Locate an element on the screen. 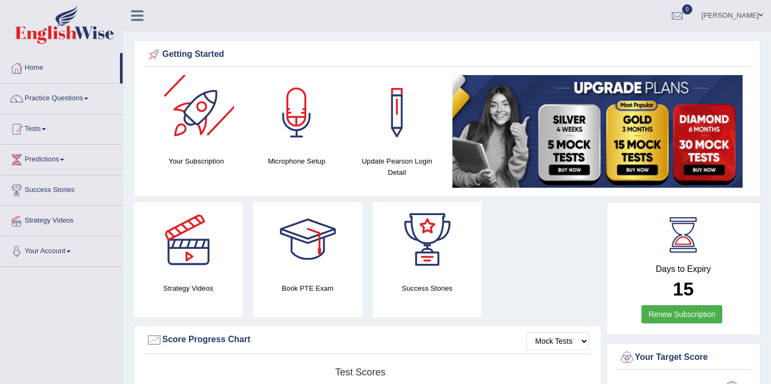 The height and width of the screenshot is (384, 771). h4: Book PTE Exam is located at coordinates (307, 288).